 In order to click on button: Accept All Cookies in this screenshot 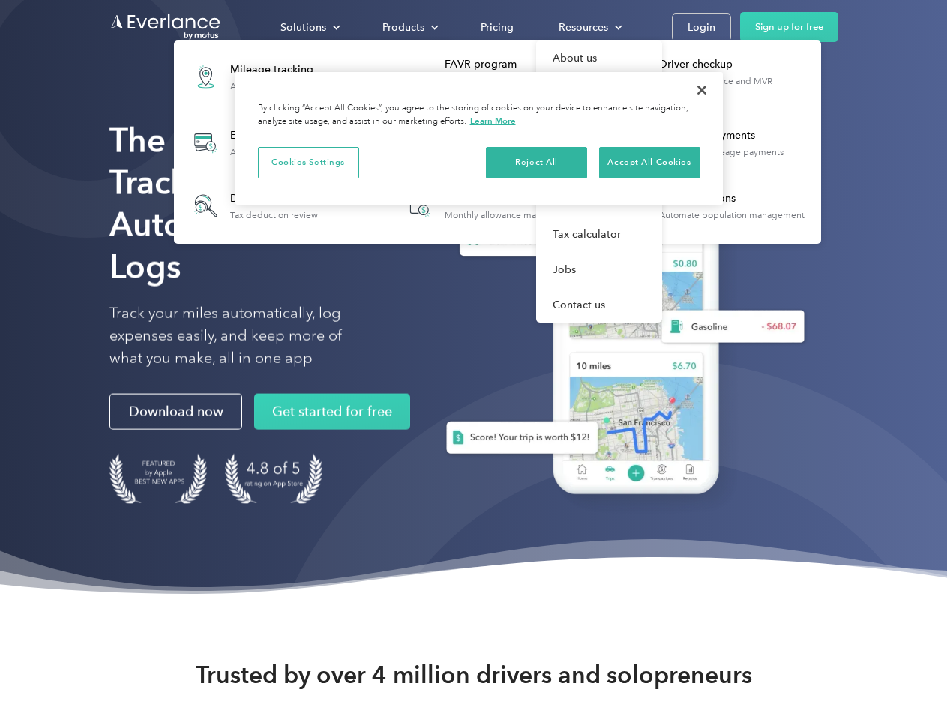, I will do `click(649, 163)`.